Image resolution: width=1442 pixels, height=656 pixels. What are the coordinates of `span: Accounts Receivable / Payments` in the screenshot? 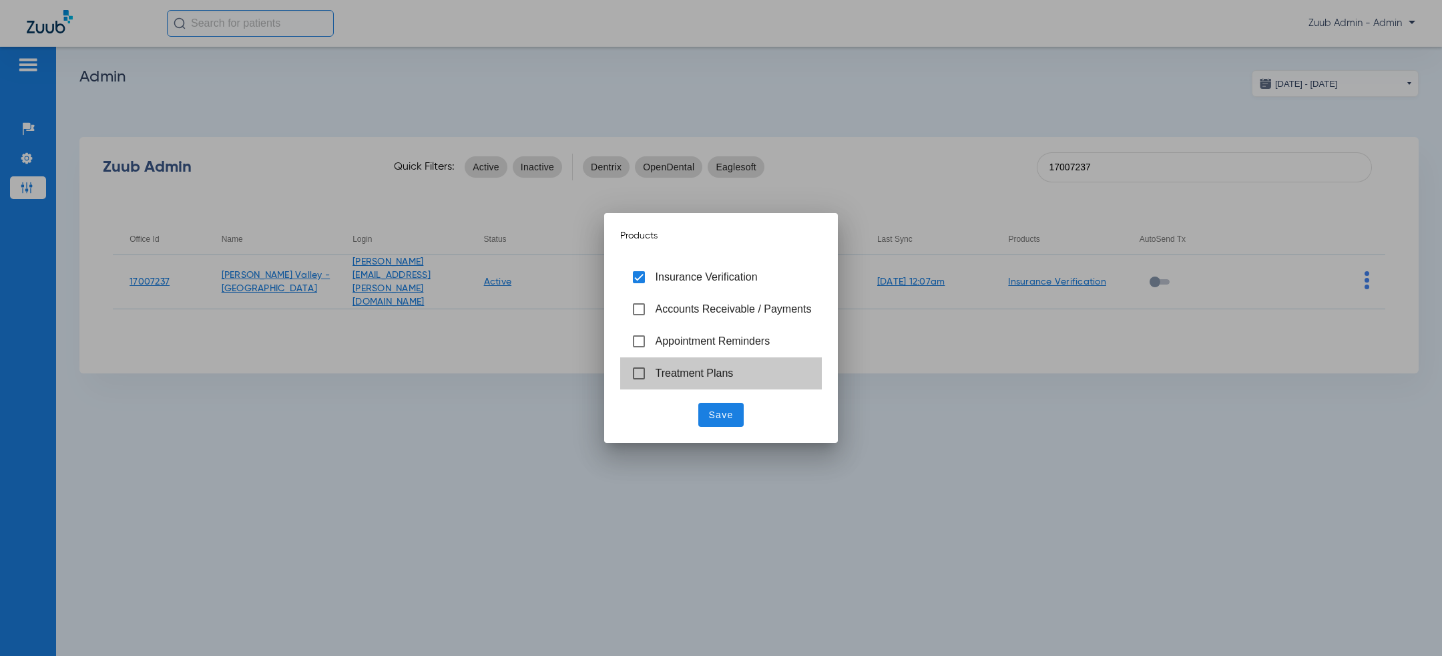 It's located at (734, 309).